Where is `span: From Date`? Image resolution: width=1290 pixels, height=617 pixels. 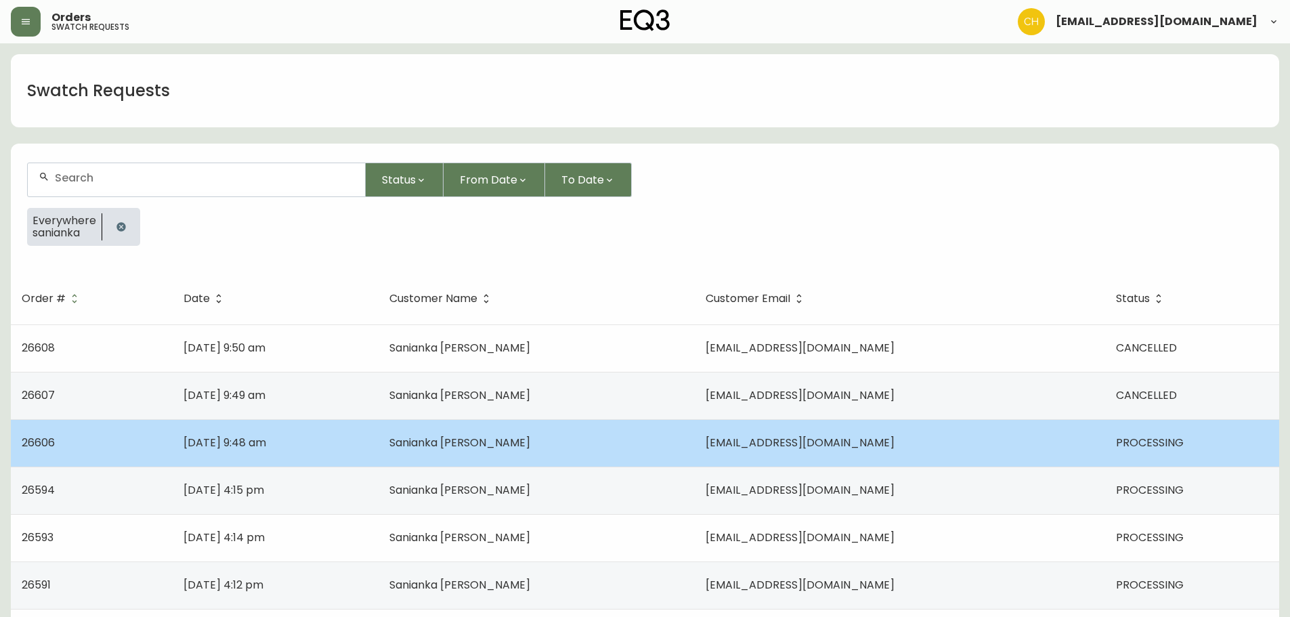 span: From Date is located at coordinates (488, 179).